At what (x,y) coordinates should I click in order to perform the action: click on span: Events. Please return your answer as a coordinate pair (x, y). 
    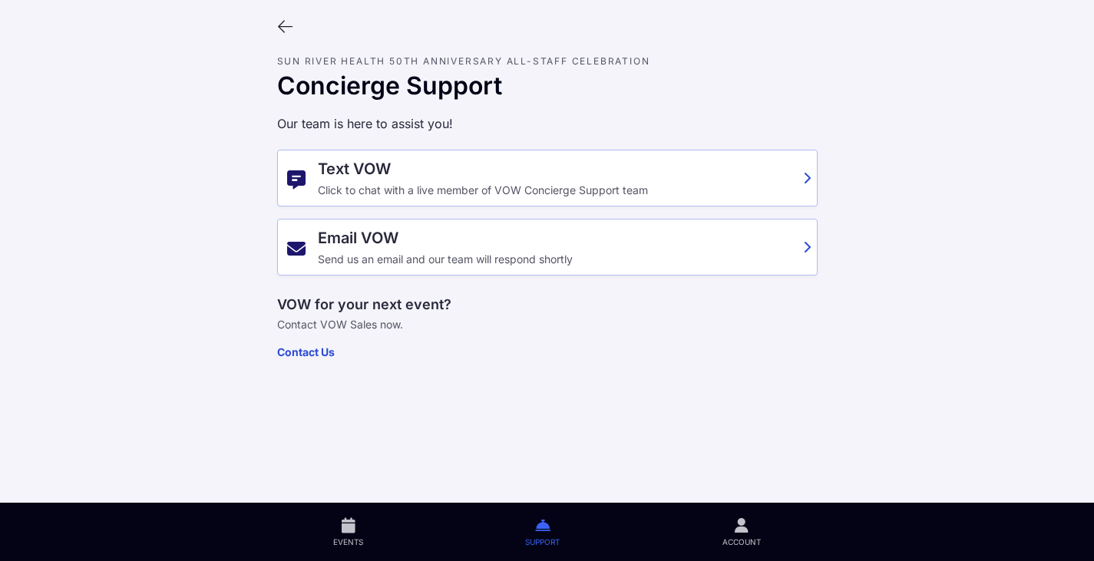
    Looking at the image, I should click on (348, 542).